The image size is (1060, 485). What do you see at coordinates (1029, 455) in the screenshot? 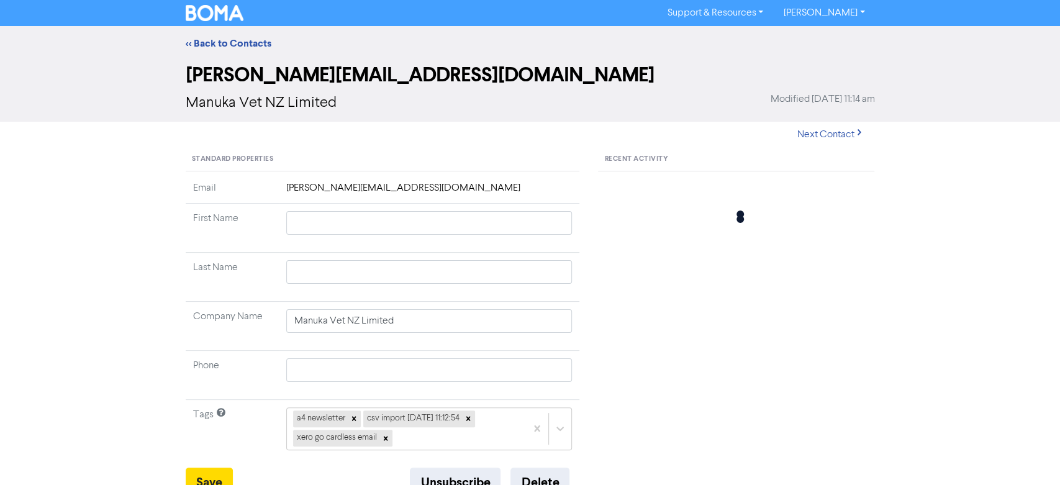
I see `div: Chat Widget` at bounding box center [1029, 455].